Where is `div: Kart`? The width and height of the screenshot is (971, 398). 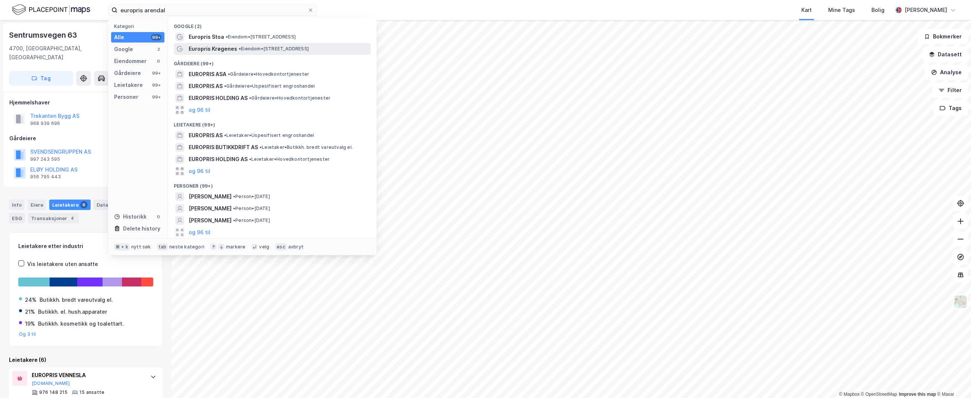
div: Kart is located at coordinates (806, 10).